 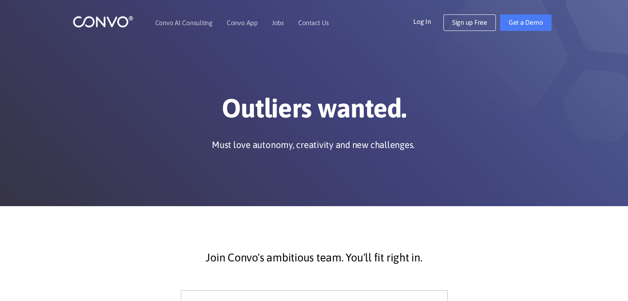 I want to click on a: Contact Us, so click(x=313, y=23).